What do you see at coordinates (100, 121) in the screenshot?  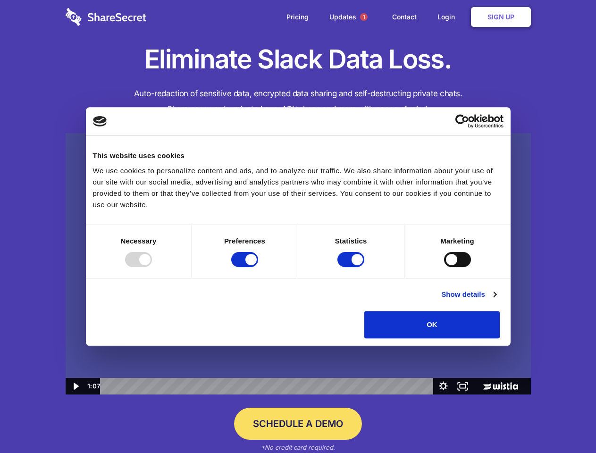 I see `img: logo` at bounding box center [100, 121].